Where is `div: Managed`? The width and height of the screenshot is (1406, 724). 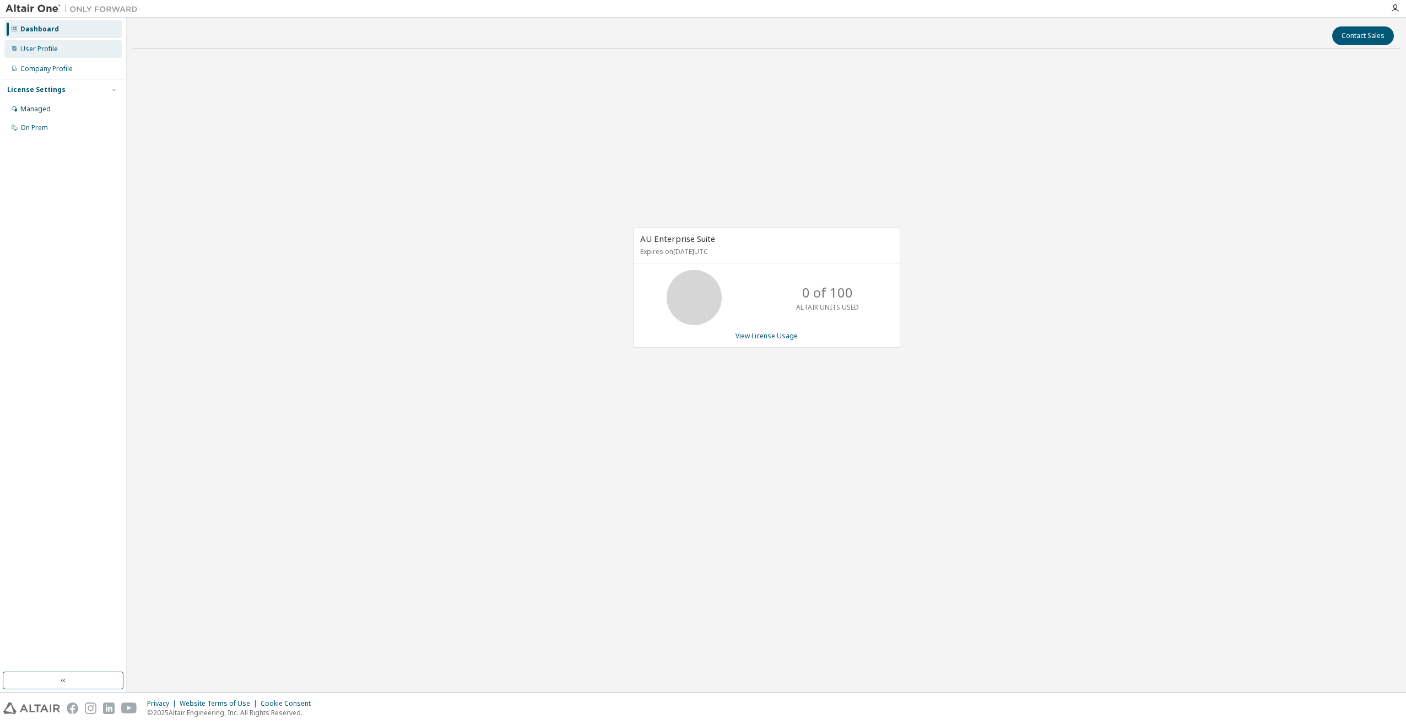
div: Managed is located at coordinates (35, 109).